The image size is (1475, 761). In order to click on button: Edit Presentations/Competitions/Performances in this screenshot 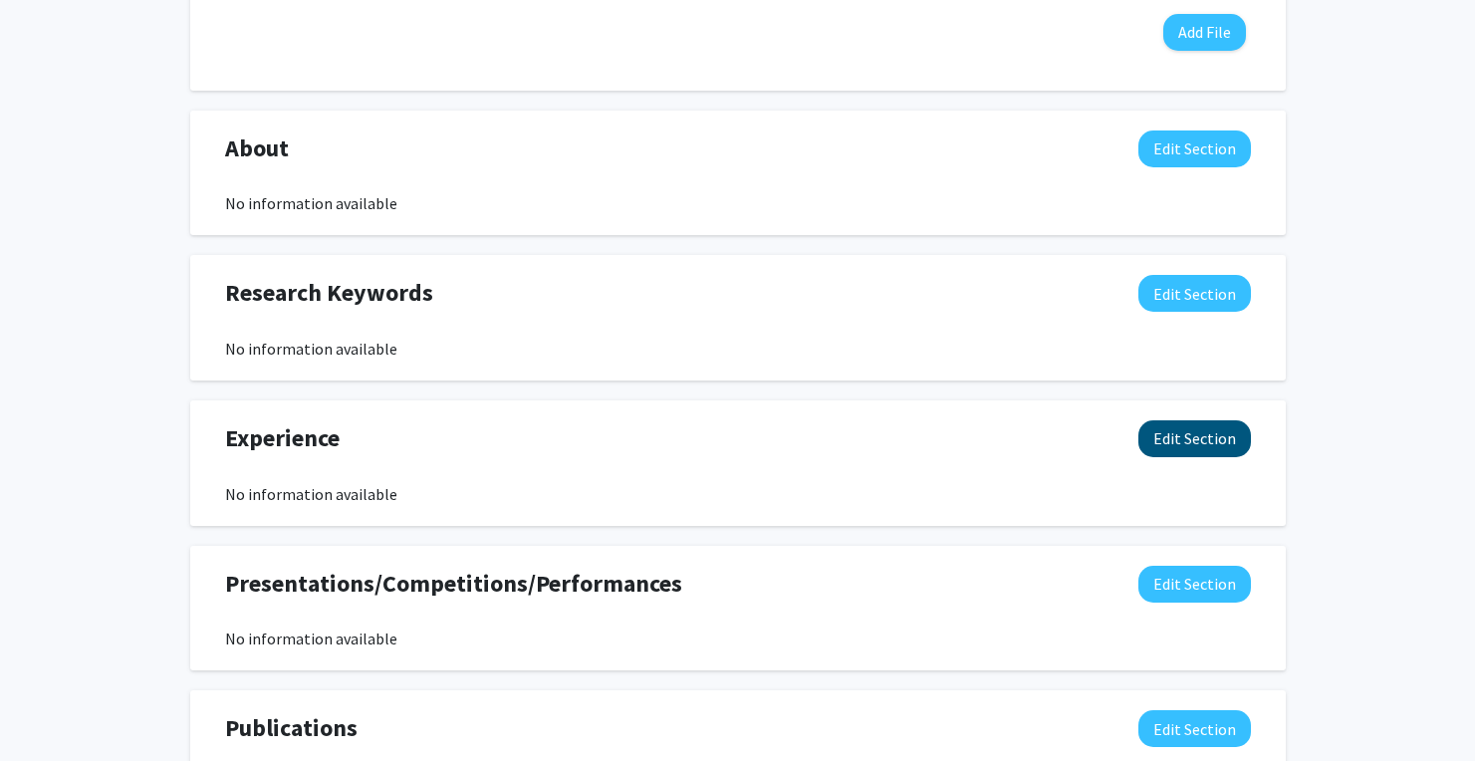, I will do `click(1194, 584)`.